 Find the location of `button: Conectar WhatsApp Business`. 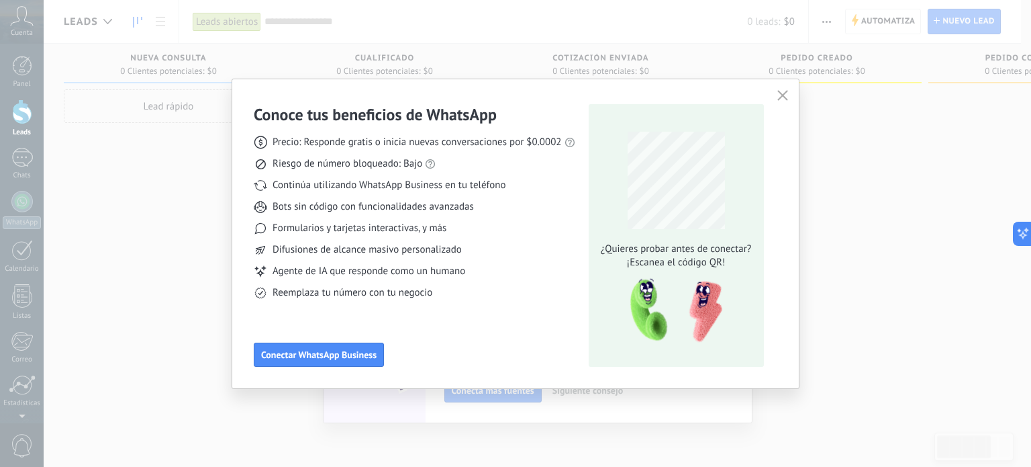

button: Conectar WhatsApp Business is located at coordinates (319, 354).